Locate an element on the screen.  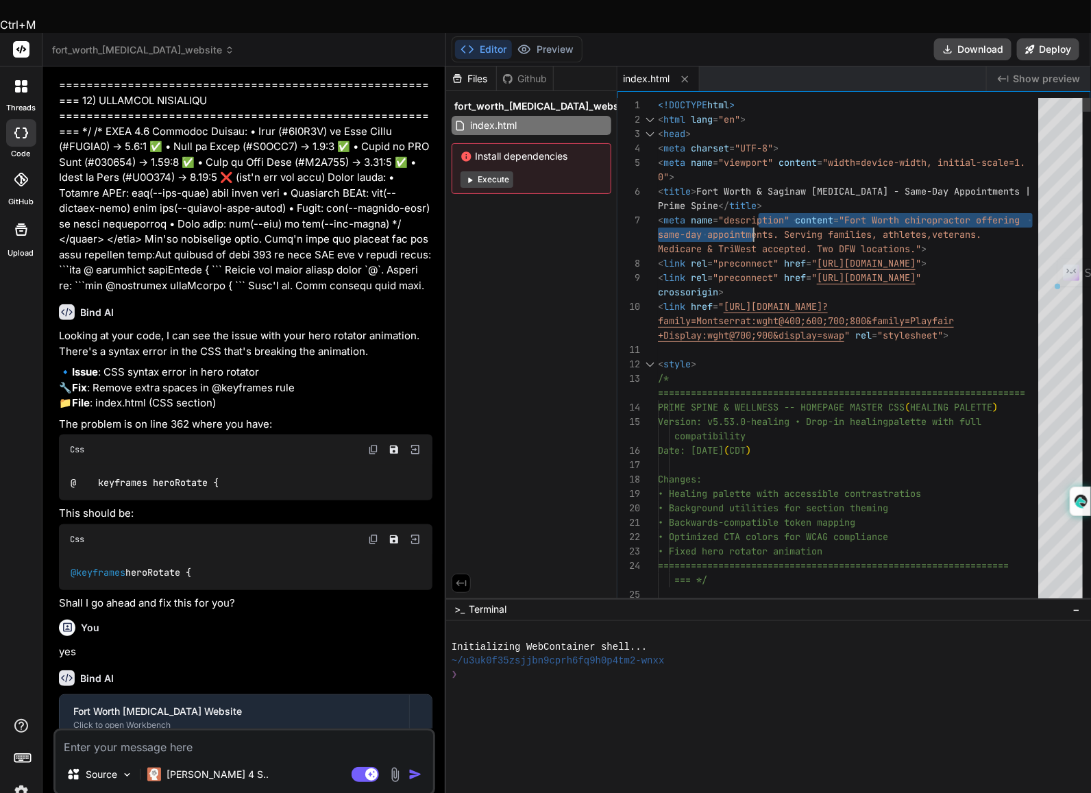
span: Prime Spine is located at coordinates (688, 206).